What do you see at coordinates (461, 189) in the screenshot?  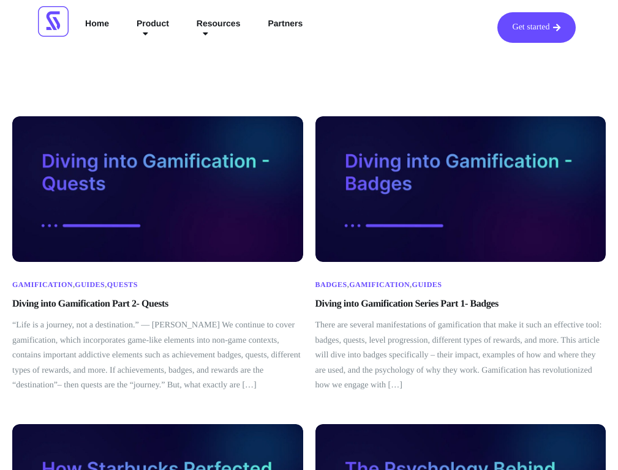 I see `img: Diving into gamification - badges (Thumbnail)` at bounding box center [461, 189].